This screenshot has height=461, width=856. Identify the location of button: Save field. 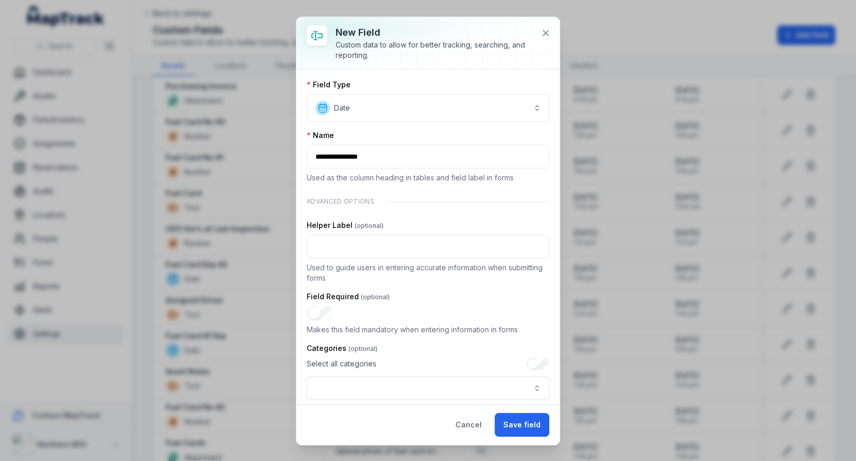
(522, 424).